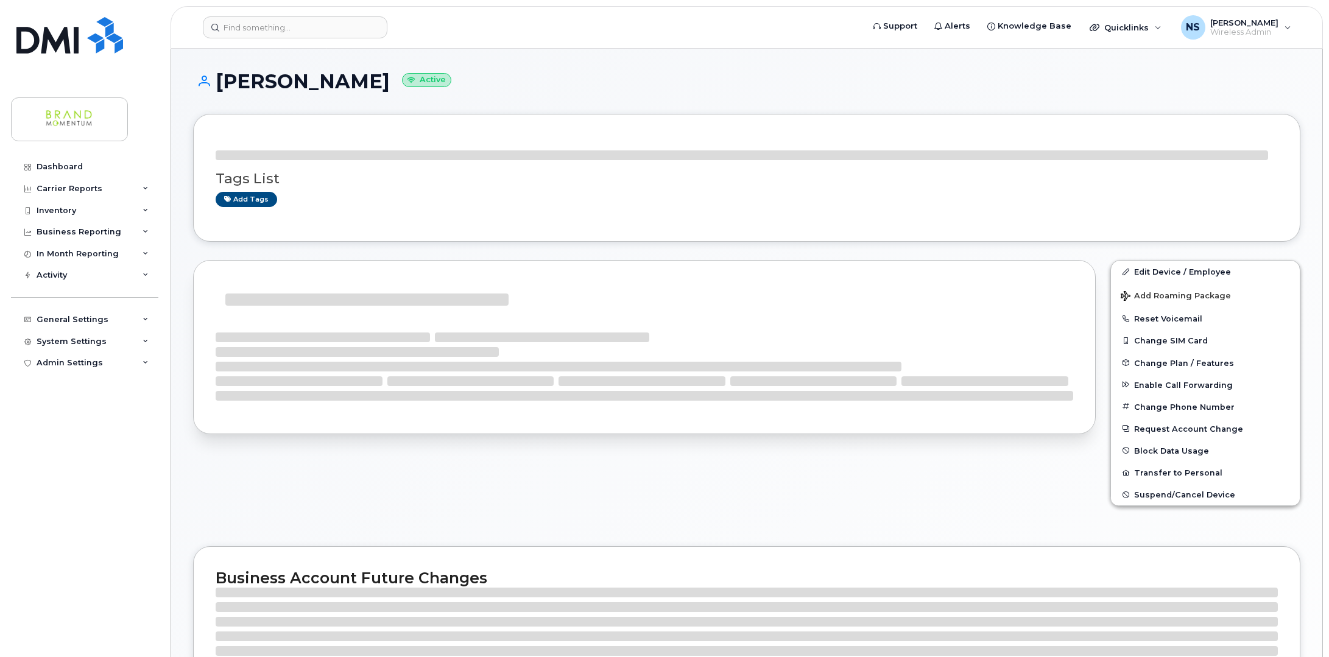 The image size is (1329, 657). Describe the element at coordinates (1206, 295) in the screenshot. I see `button: Add Roaming Package` at that location.